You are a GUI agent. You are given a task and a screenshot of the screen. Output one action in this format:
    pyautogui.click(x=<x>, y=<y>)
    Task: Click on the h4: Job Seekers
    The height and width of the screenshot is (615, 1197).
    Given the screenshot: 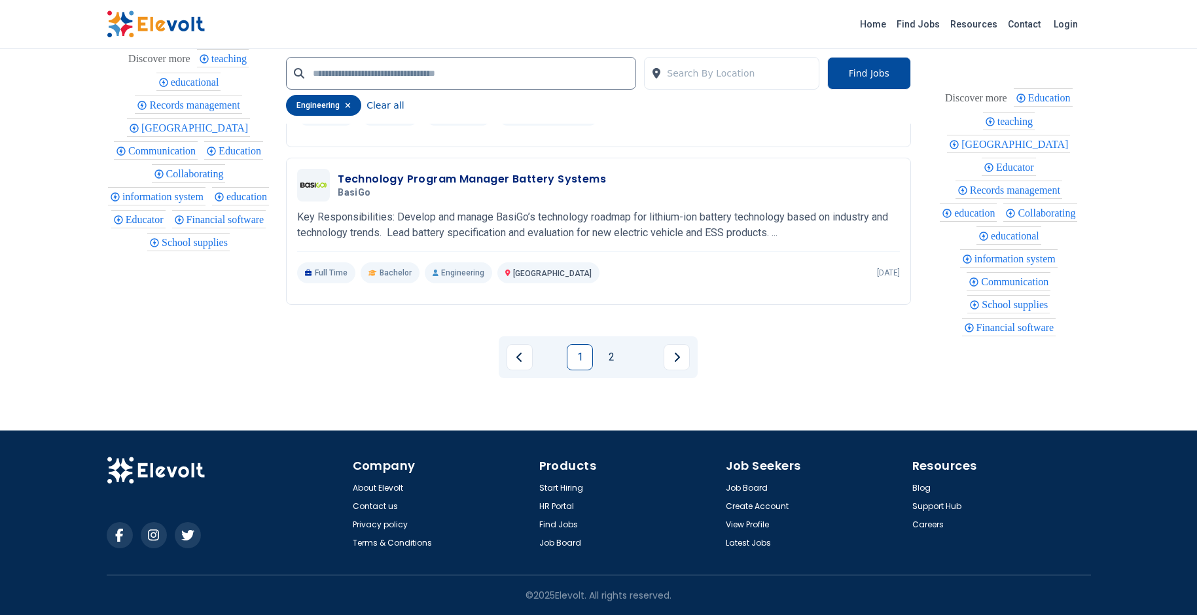 What is the action you would take?
    pyautogui.click(x=815, y=466)
    